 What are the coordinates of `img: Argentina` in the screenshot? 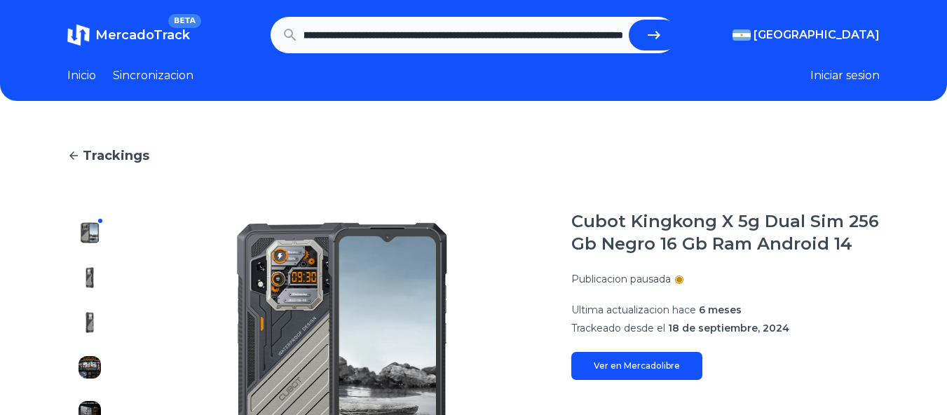 It's located at (741, 35).